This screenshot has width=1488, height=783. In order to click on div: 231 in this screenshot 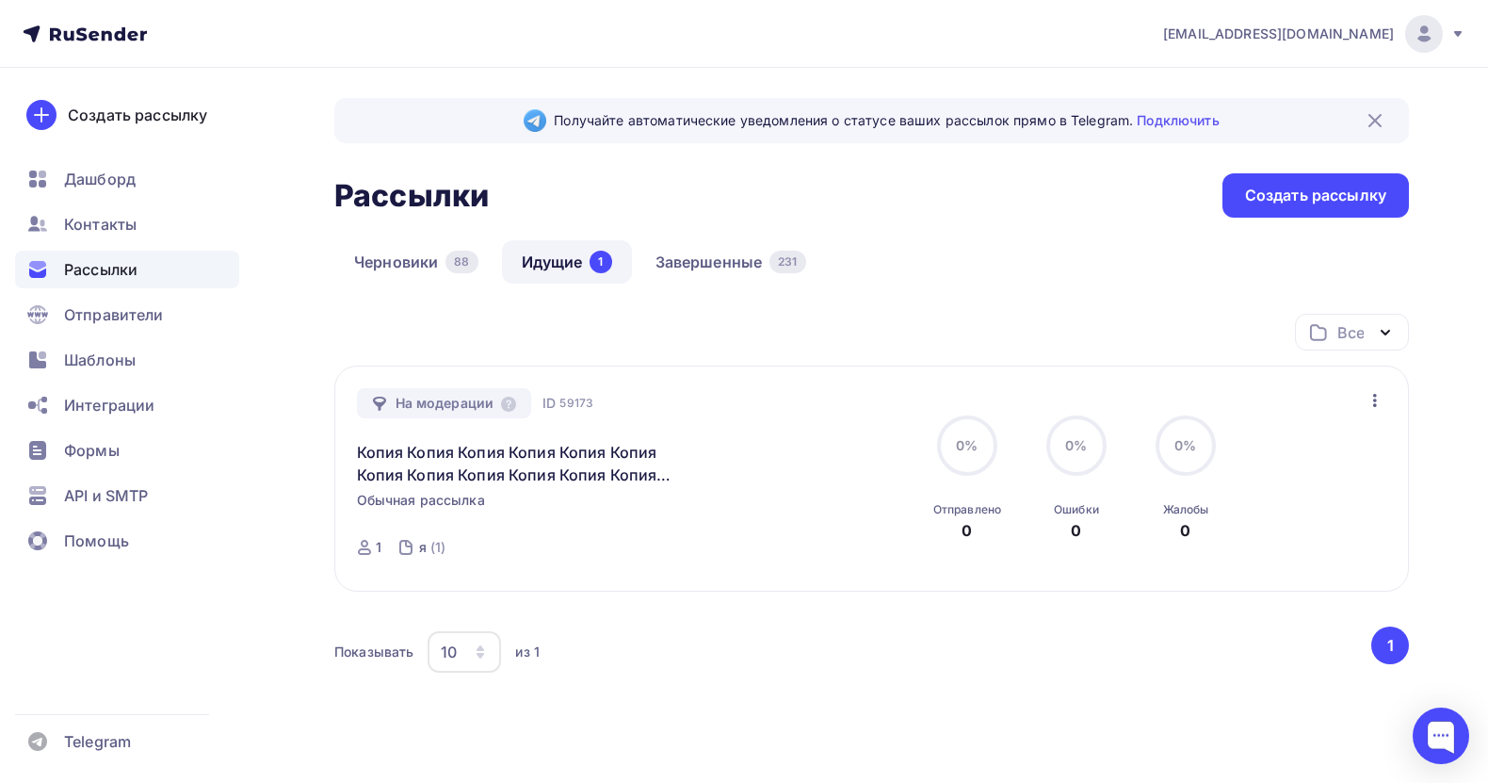, I will do `click(787, 262)`.